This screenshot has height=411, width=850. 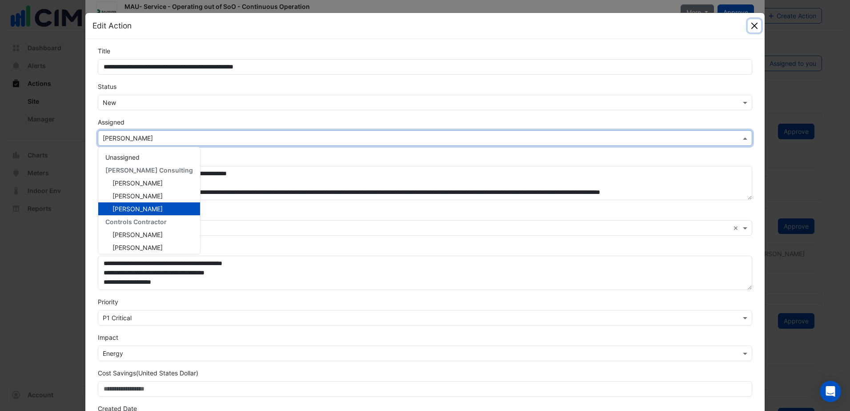 What do you see at coordinates (108, 337) in the screenshot?
I see `label: Impact` at bounding box center [108, 337].